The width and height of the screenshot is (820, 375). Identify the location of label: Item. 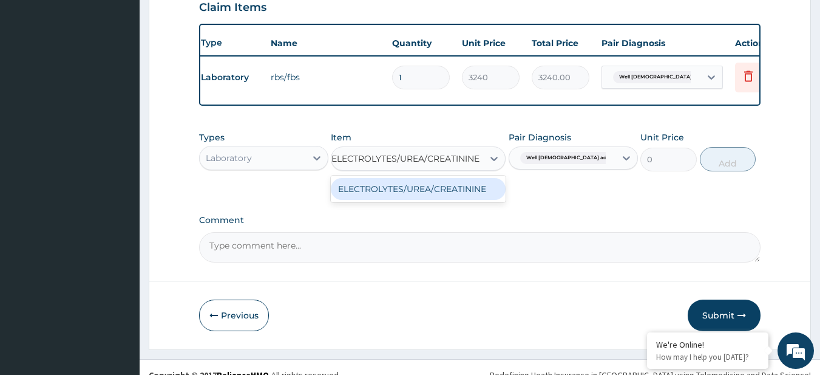
(341, 137).